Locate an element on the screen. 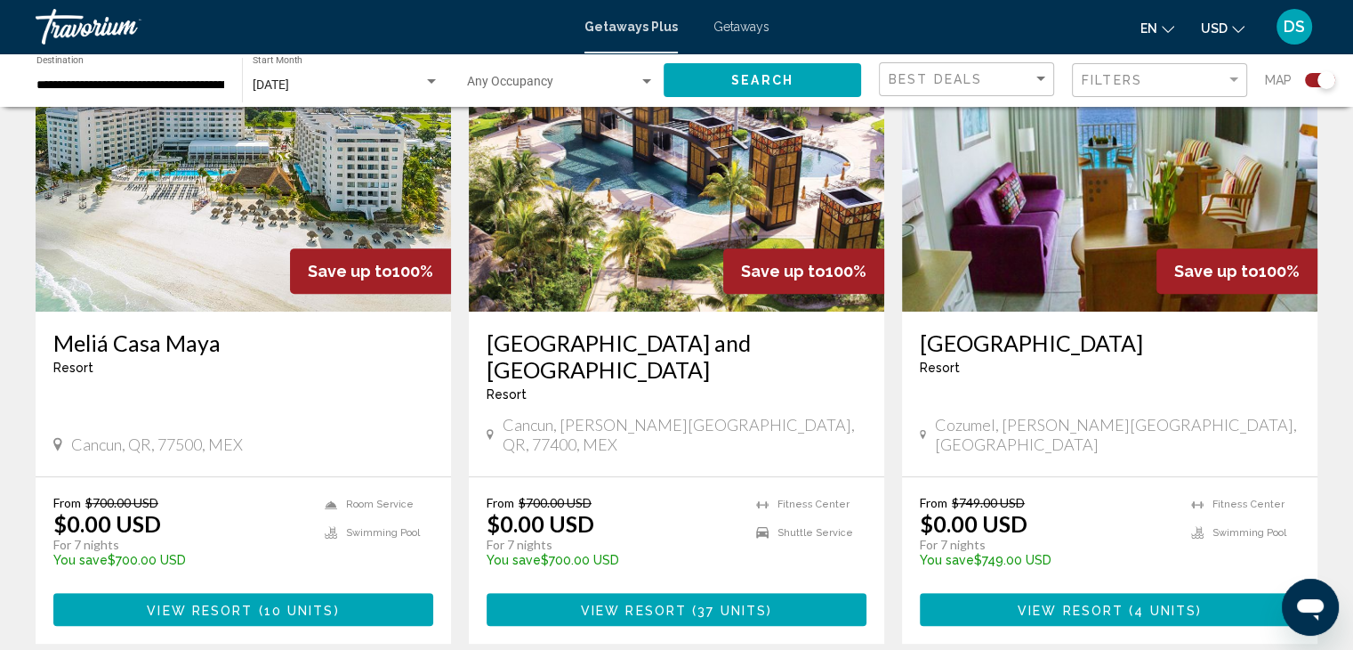 This screenshot has height=650, width=1353. button: Search is located at coordinates (763, 79).